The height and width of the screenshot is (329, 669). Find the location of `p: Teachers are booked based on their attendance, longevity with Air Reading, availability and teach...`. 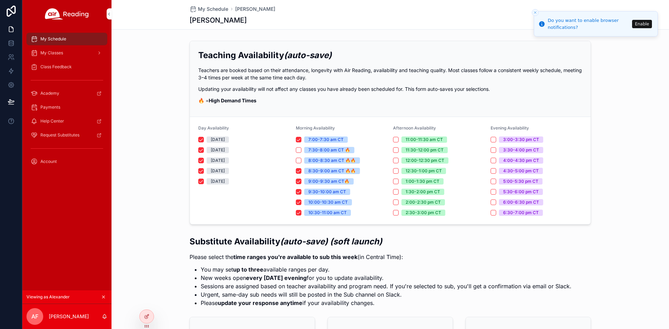

p: Teachers are booked based on their attendance, longevity with Air Reading, availability and teach... is located at coordinates (390, 74).